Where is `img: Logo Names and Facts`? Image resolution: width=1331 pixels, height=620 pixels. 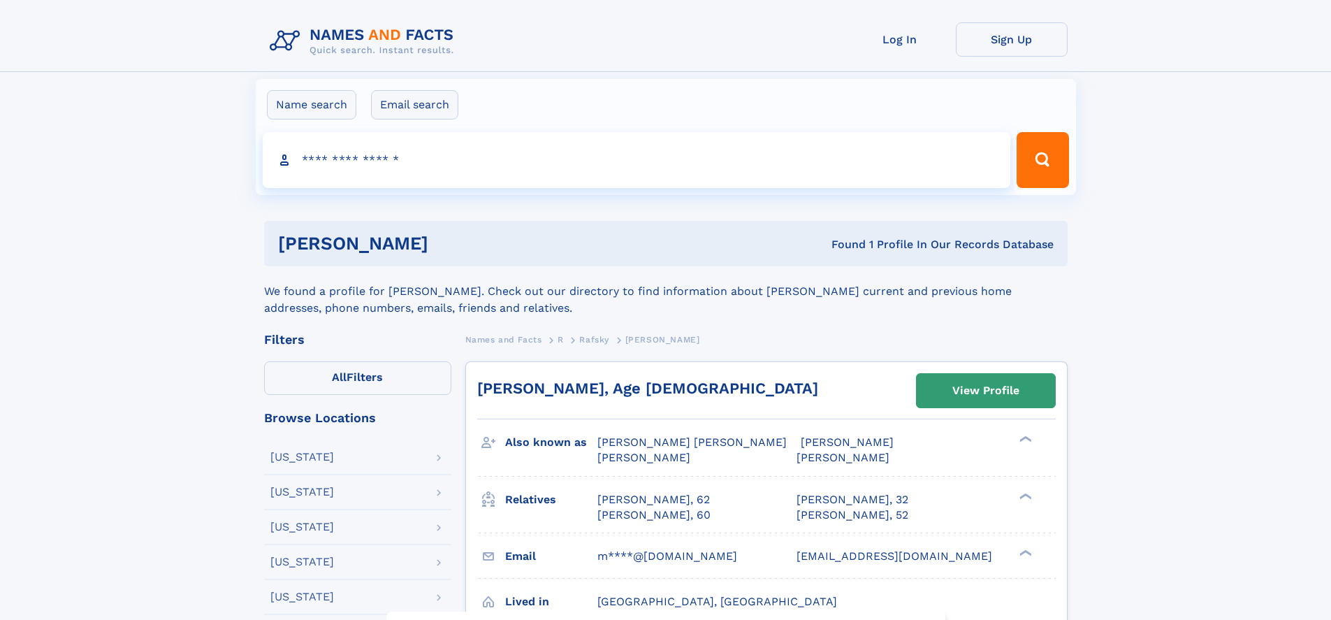
img: Logo Names and Facts is located at coordinates (365, 41).